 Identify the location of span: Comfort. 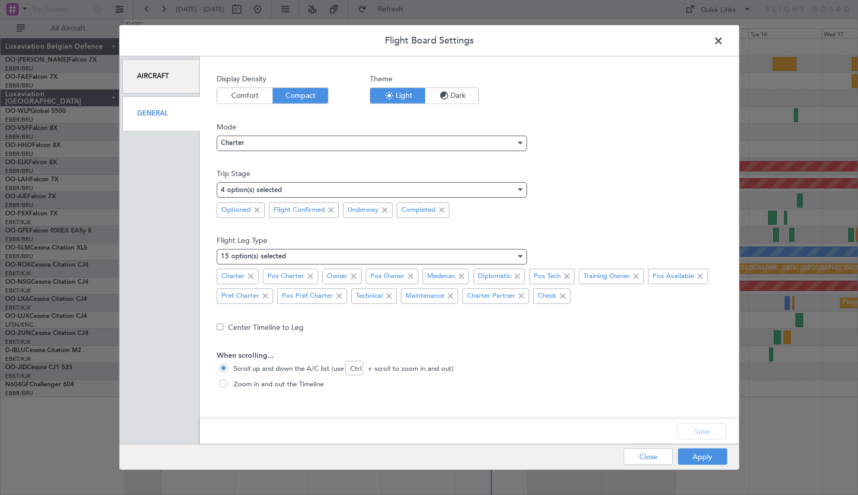
(245, 96).